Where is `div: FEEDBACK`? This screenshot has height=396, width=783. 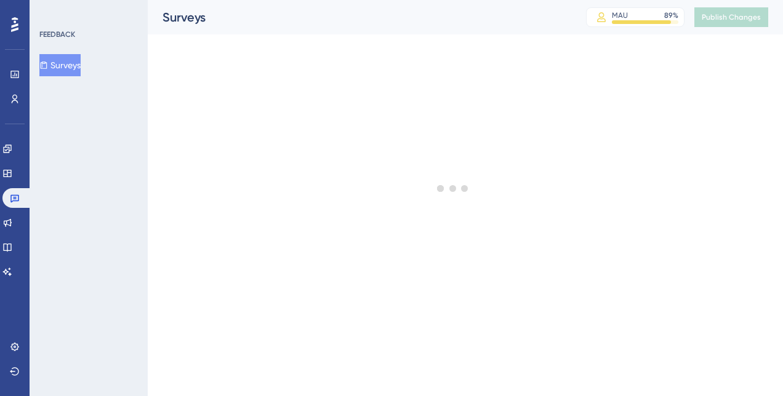
div: FEEDBACK is located at coordinates (57, 34).